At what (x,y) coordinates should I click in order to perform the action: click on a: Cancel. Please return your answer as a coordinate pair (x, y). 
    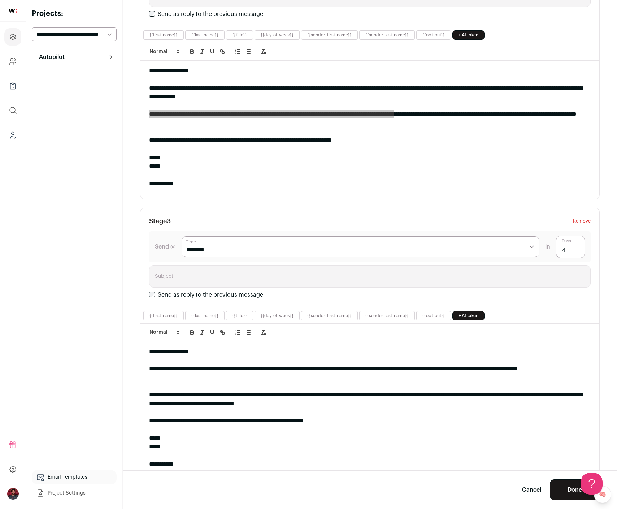
    Looking at the image, I should click on (532, 490).